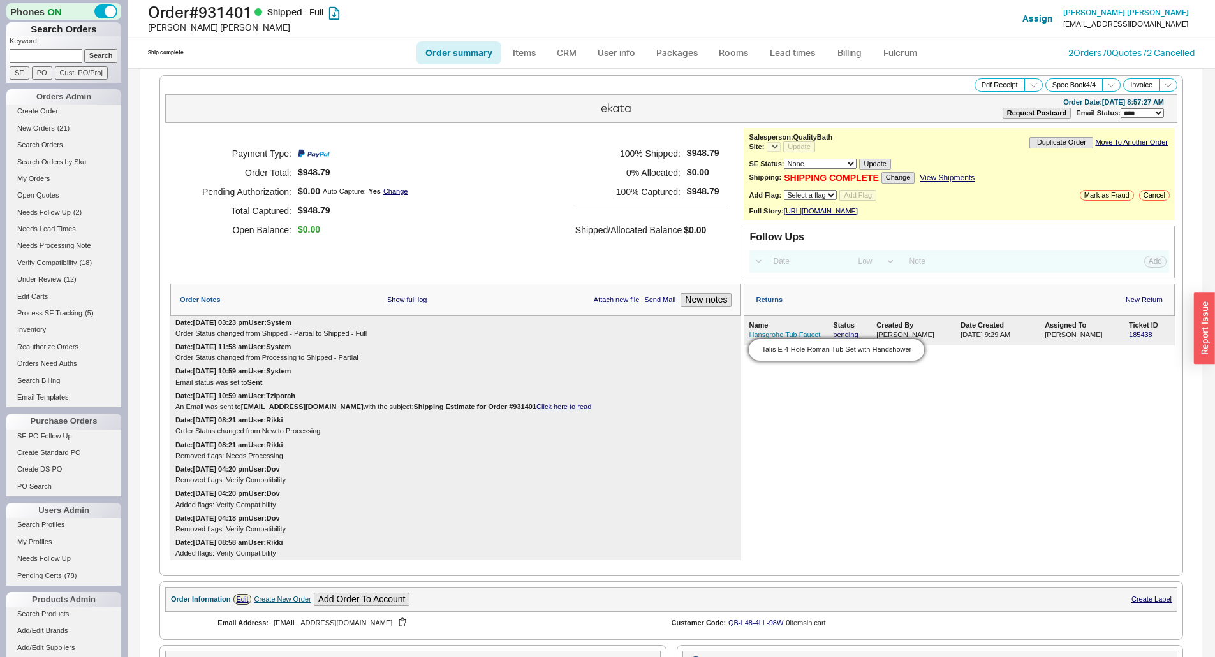 The image size is (1215, 657). Describe the element at coordinates (64, 453) in the screenshot. I see `a: Create Standard PO` at that location.